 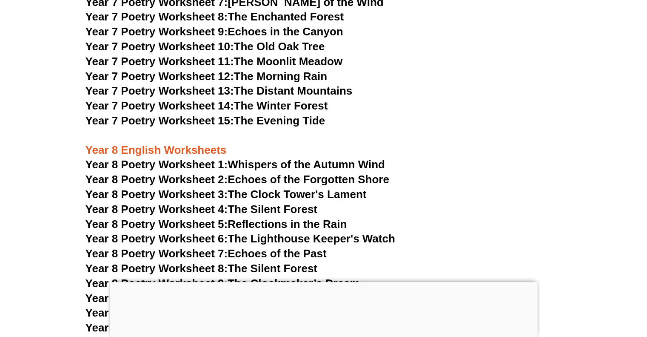 What do you see at coordinates (207, 106) in the screenshot?
I see `a: Year 7 Poetry Worksheet 14:The Winter Forest` at bounding box center [207, 106].